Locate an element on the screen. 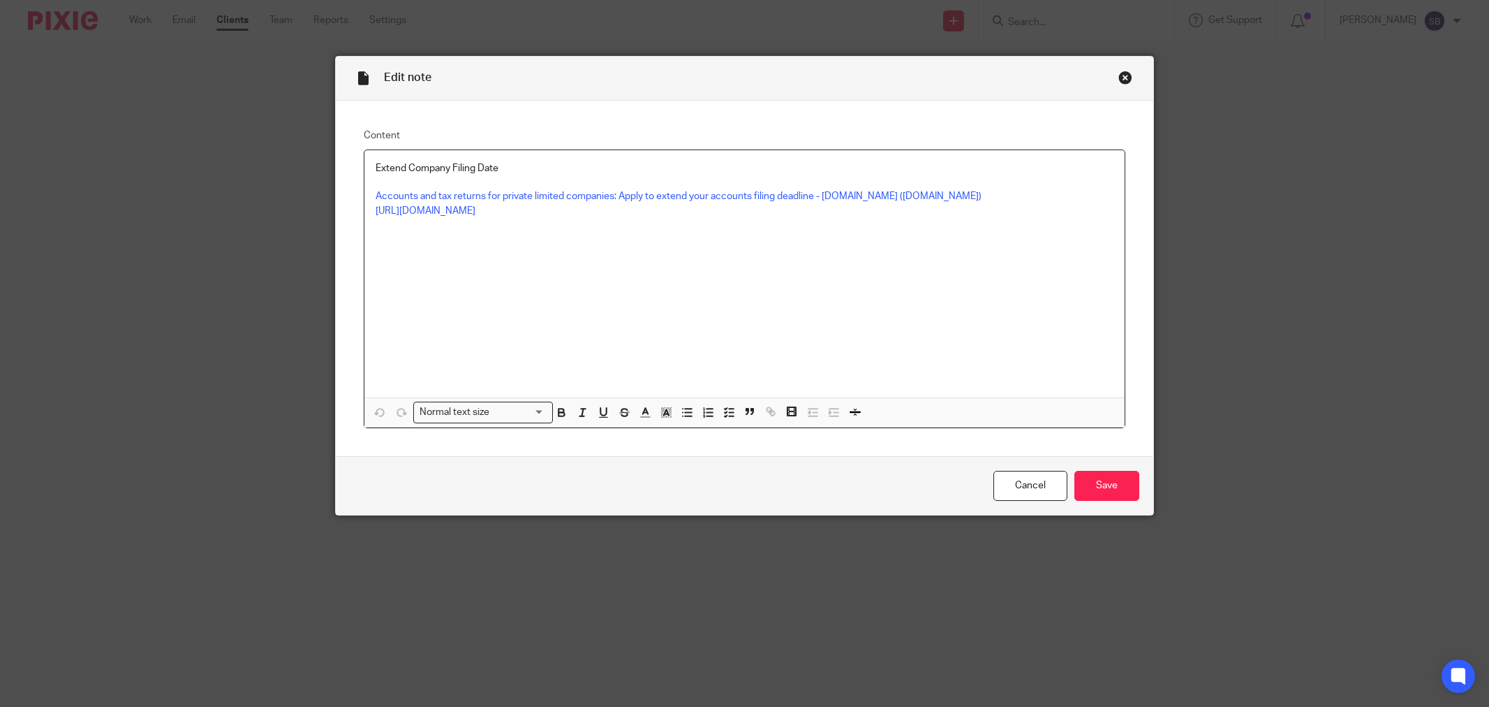 This screenshot has width=1489, height=707. input: Search for option is located at coordinates (519, 412).